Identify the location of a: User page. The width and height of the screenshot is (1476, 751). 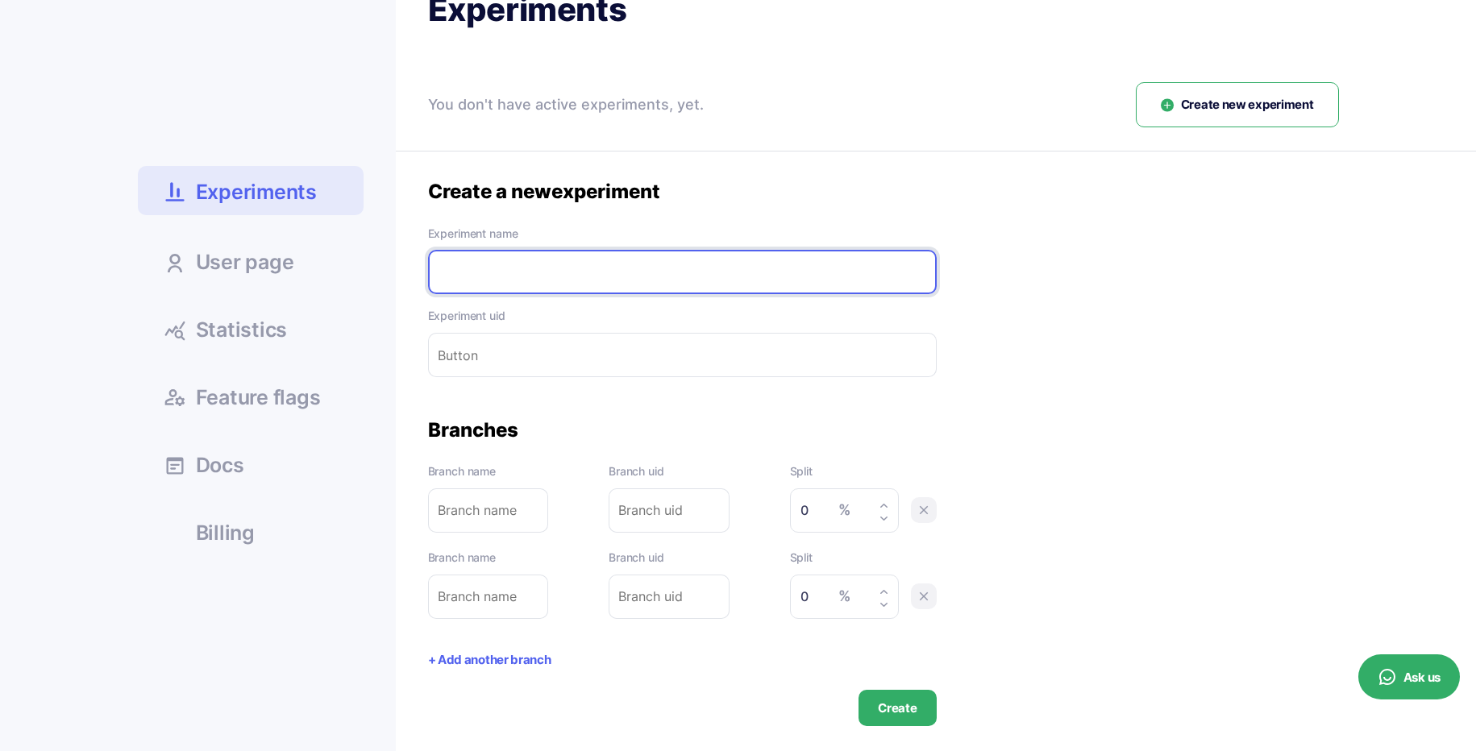
(251, 261).